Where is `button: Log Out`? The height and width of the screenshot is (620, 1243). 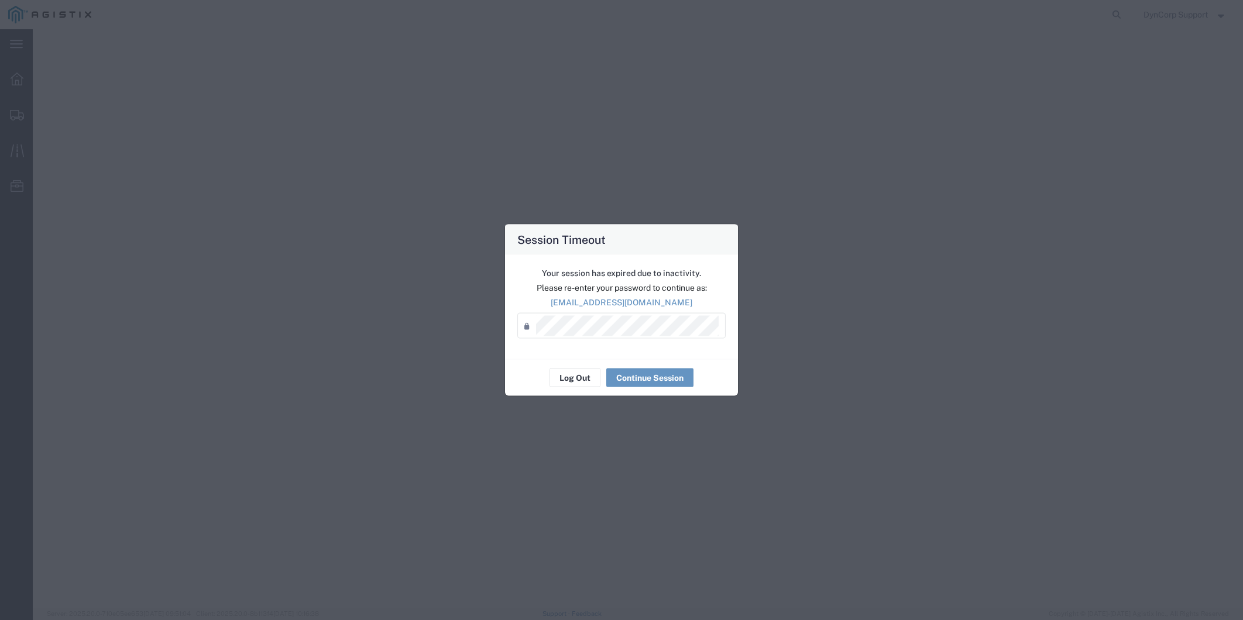
button: Log Out is located at coordinates (575, 378).